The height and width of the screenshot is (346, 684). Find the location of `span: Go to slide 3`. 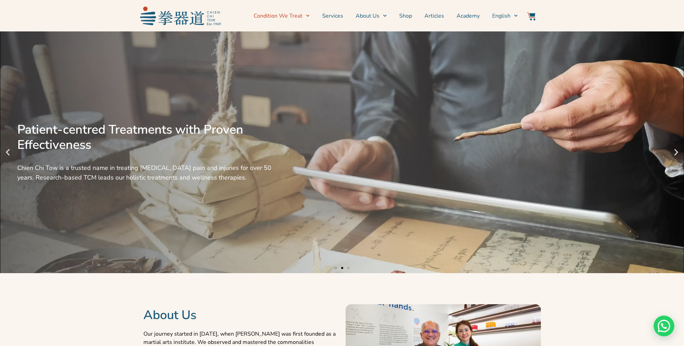

span: Go to slide 3 is located at coordinates (349, 268).